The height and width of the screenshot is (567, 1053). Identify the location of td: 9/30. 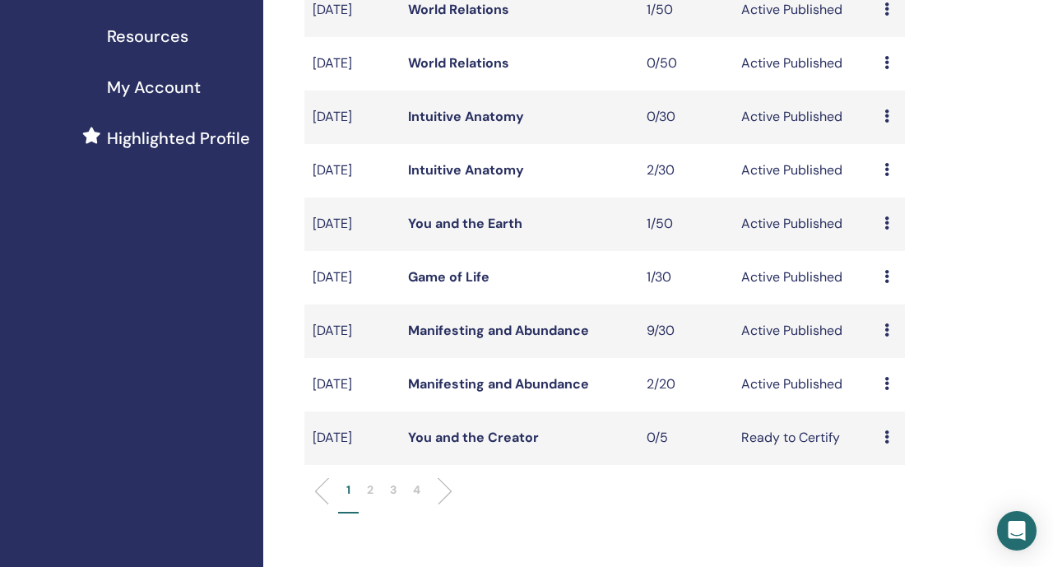
(686, 331).